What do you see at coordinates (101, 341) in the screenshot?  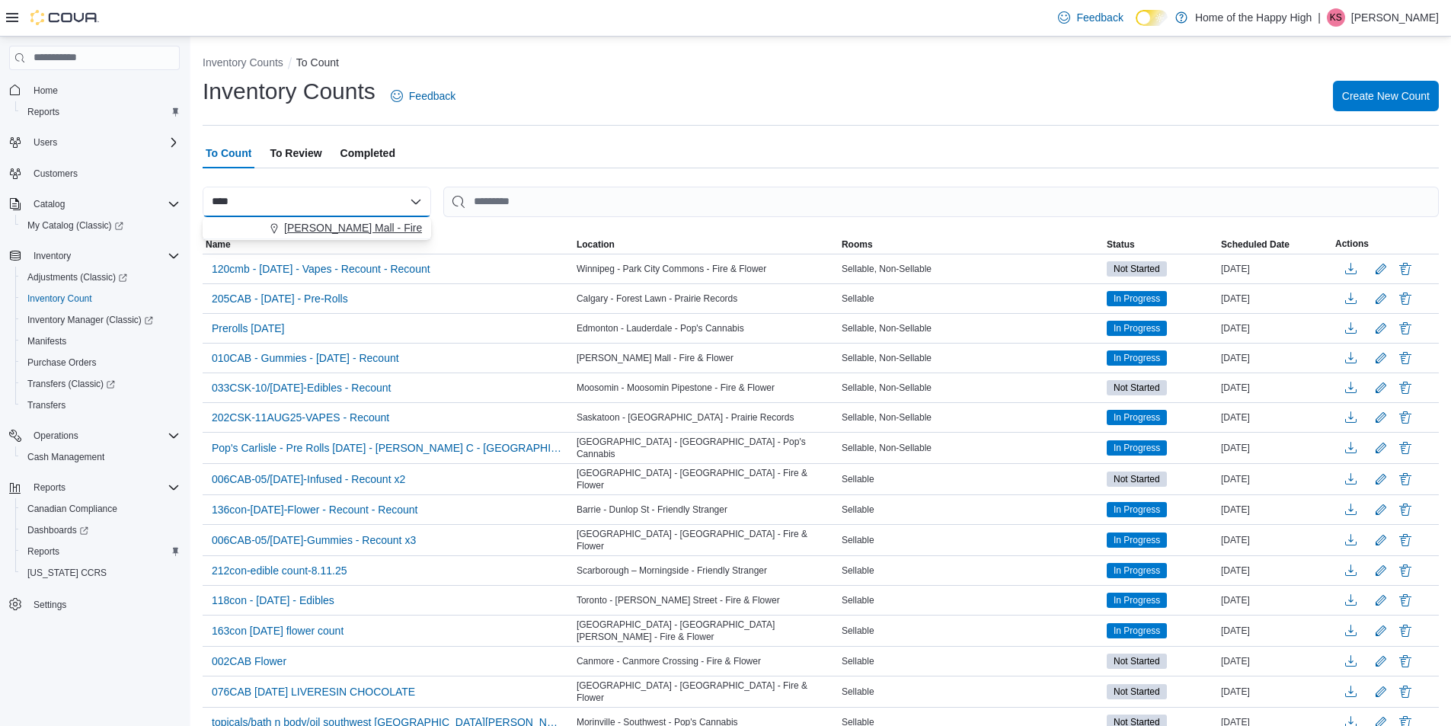 I see `button: Manifests` at bounding box center [101, 341].